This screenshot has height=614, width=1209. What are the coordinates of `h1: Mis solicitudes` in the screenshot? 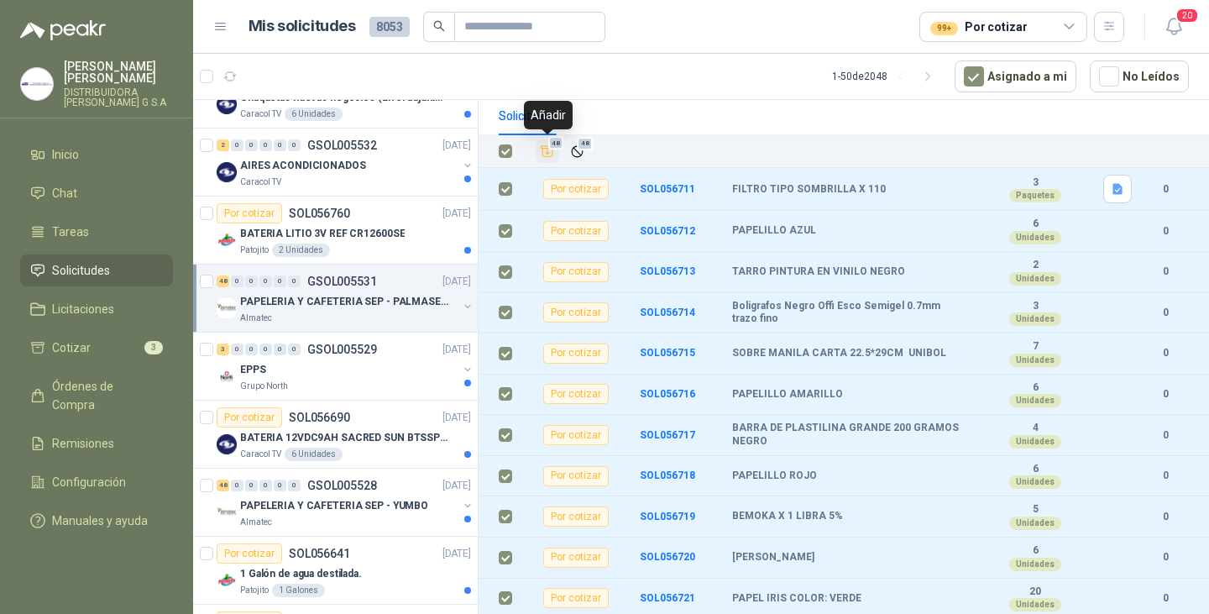 It's located at (302, 26).